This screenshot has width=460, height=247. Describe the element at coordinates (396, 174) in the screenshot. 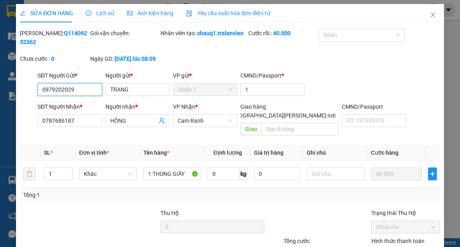

I see `input: 0` at that location.